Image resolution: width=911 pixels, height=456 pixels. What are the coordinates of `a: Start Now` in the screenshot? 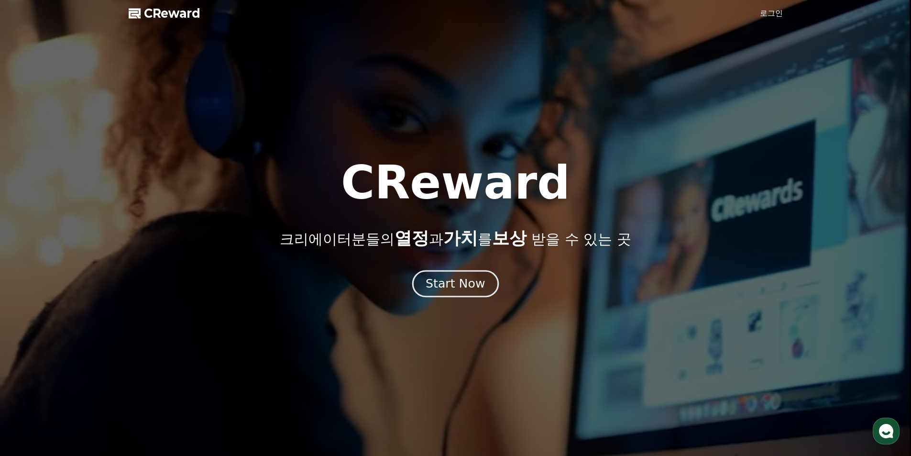 It's located at (455, 284).